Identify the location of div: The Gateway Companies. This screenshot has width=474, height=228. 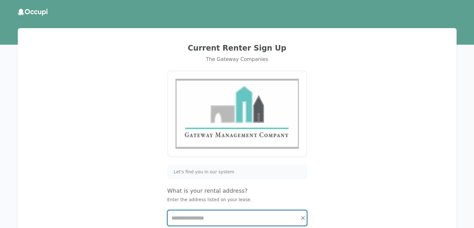
(237, 59).